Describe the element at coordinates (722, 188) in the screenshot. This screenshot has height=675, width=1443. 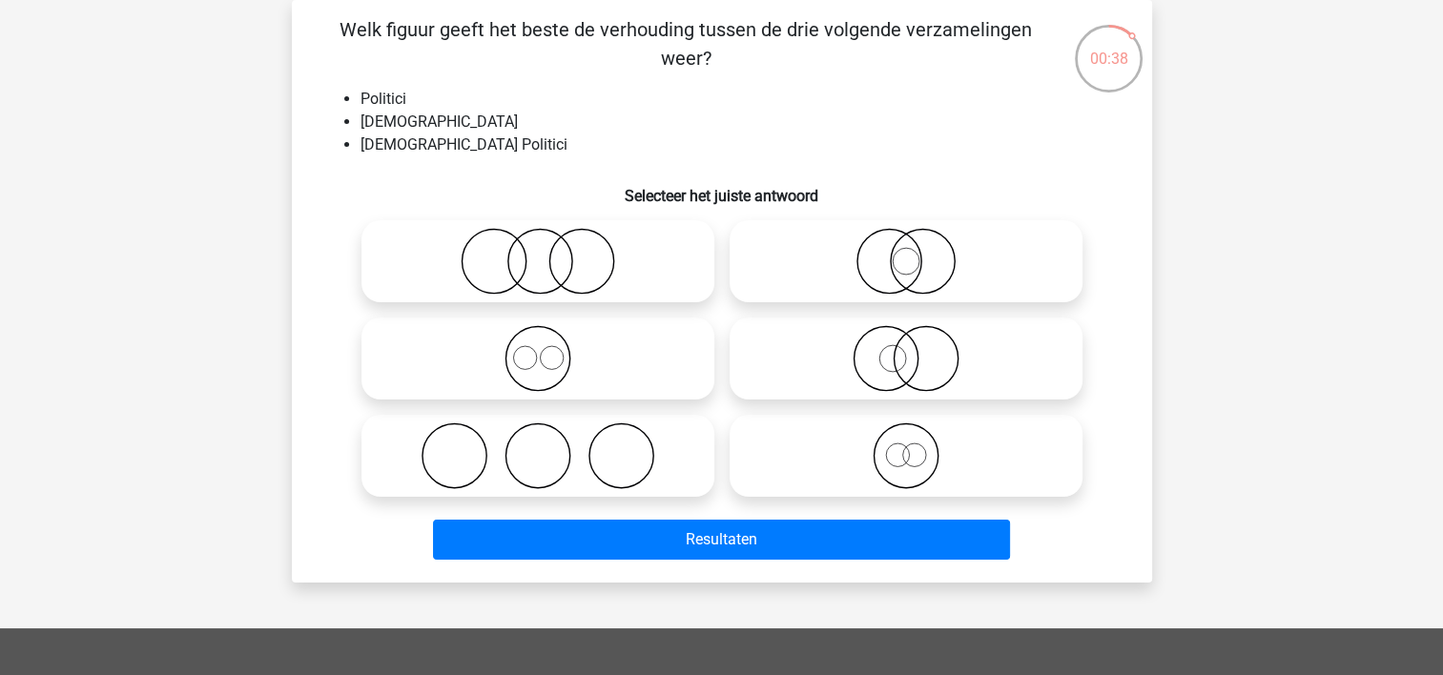
I see `h6: Selecteer het juiste antwoord` at that location.